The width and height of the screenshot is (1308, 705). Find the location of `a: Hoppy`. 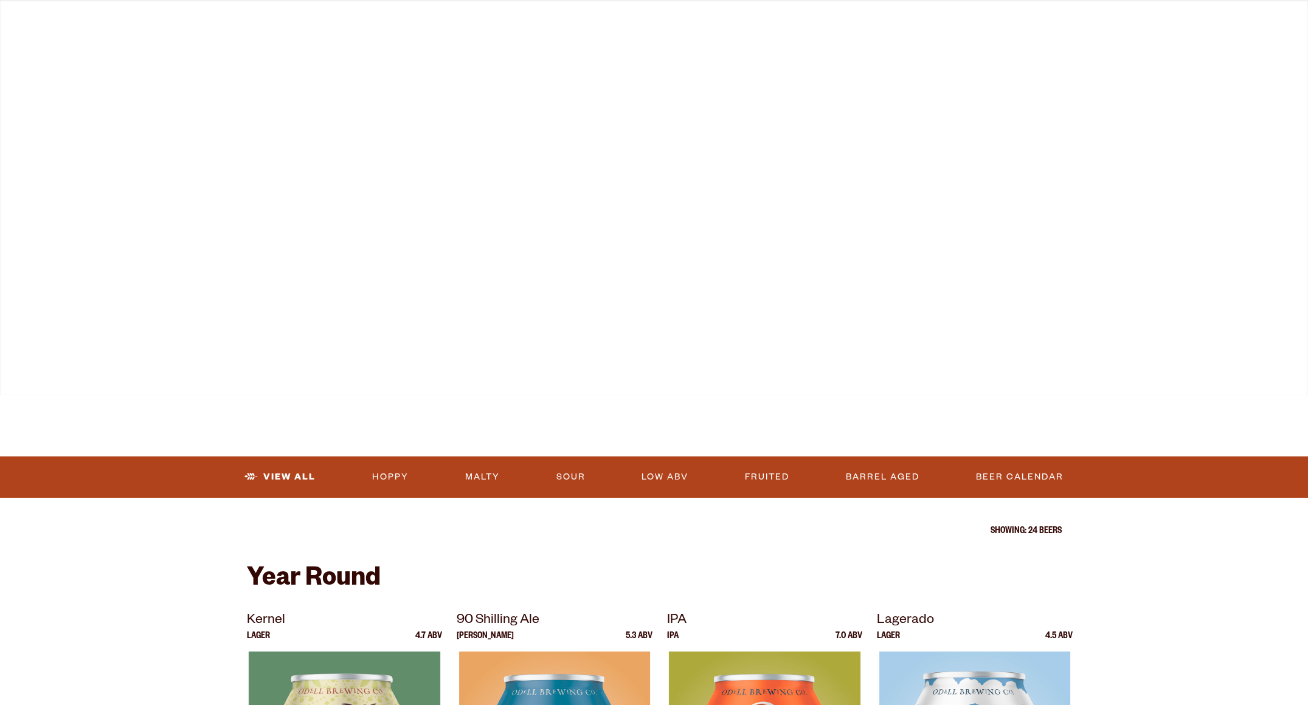

a: Hoppy is located at coordinates (390, 477).